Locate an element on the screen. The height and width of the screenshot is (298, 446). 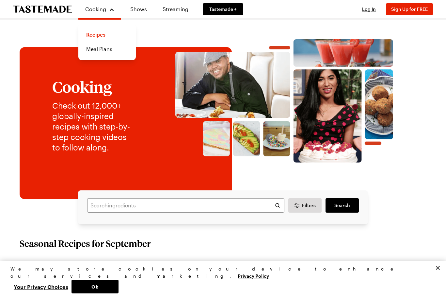
div: Cooking is located at coordinates (107, 42).